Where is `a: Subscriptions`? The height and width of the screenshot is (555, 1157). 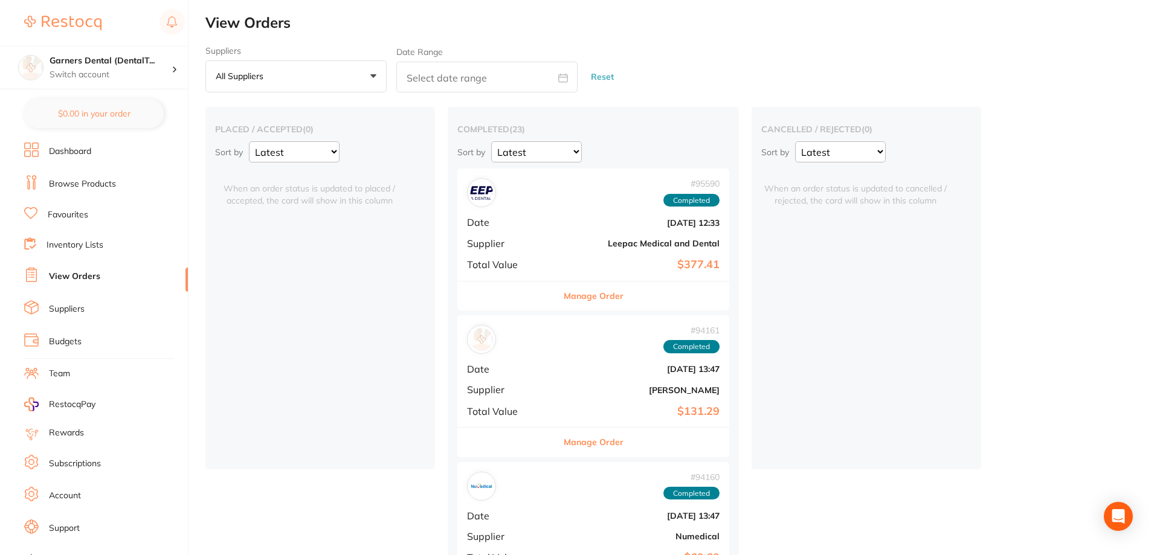
a: Subscriptions is located at coordinates (75, 464).